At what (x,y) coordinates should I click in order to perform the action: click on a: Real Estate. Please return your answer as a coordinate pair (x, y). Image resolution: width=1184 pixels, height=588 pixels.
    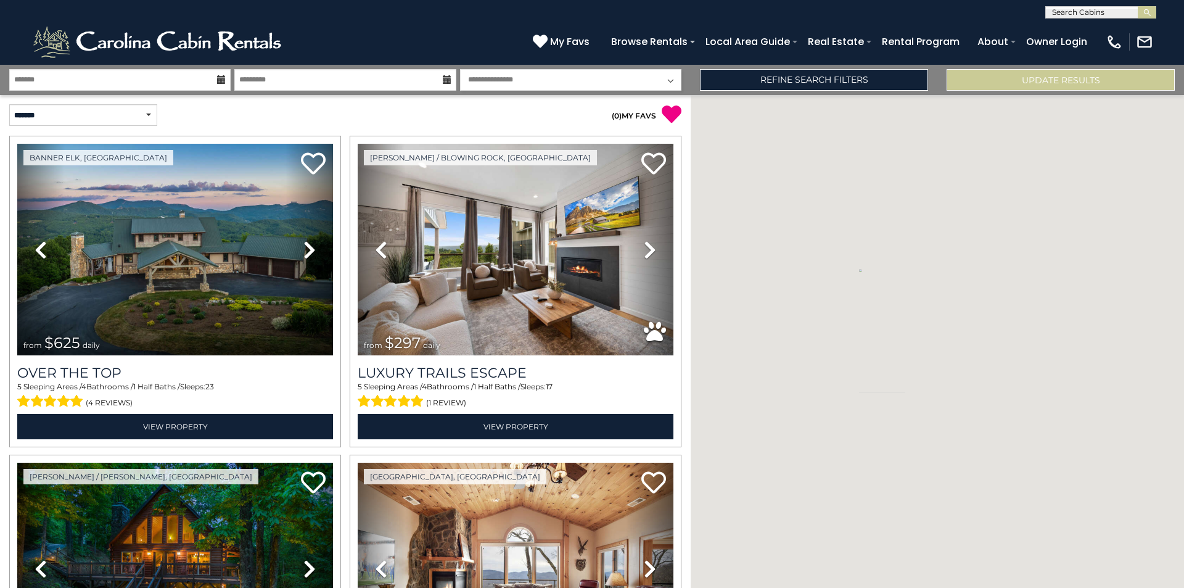
    Looking at the image, I should click on (835, 41).